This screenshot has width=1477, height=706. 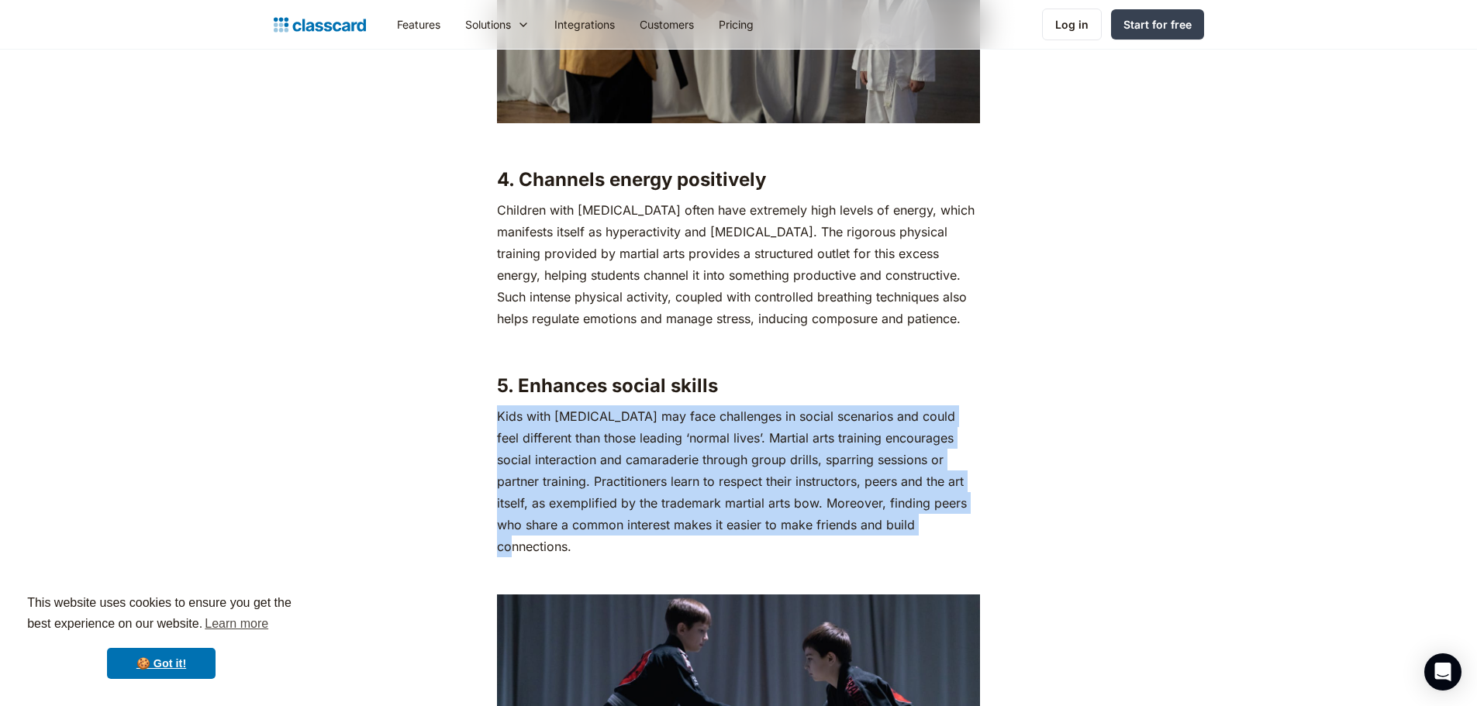 What do you see at coordinates (738, 180) in the screenshot?
I see `h3: 4. Channels energy positively` at bounding box center [738, 180].